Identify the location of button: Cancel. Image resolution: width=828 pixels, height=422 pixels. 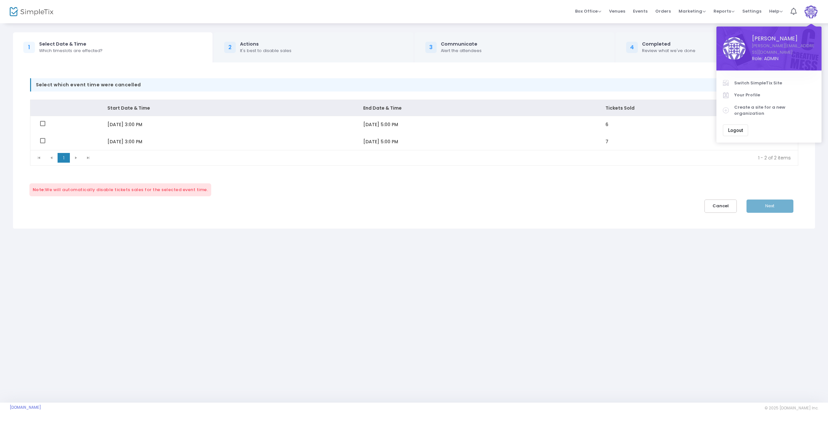
(721, 206).